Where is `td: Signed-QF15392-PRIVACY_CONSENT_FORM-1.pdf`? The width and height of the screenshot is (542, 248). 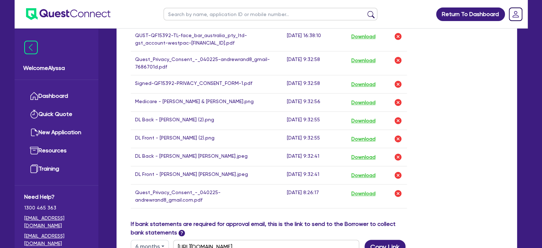
td: Signed-QF15392-PRIVACY_CONSENT_FORM-1.pdf is located at coordinates (207, 84).